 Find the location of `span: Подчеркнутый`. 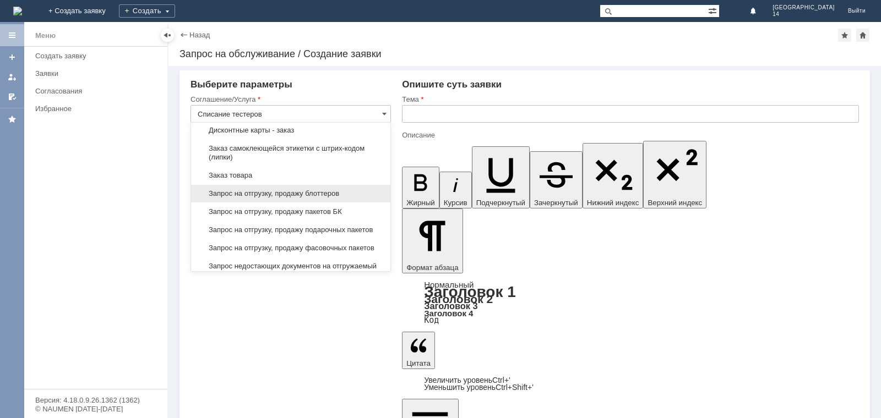

span: Подчеркнутый is located at coordinates (500, 203).